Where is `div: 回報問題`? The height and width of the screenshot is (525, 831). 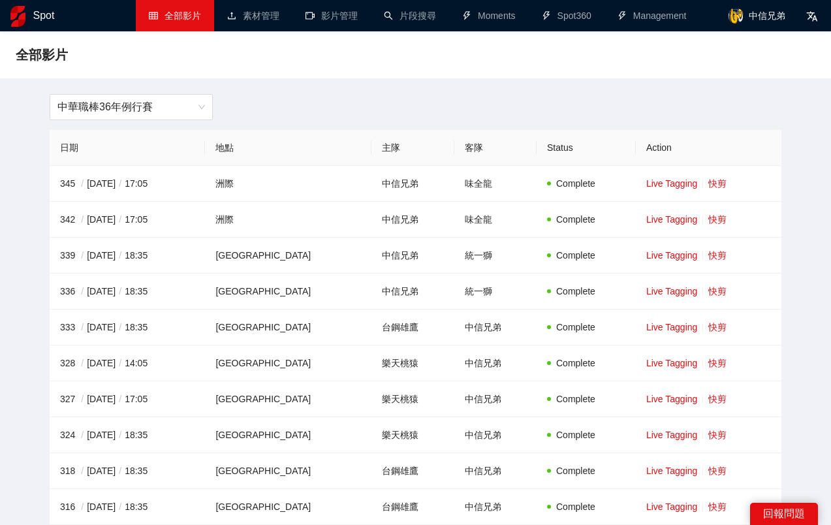
div: 回報問題 is located at coordinates (784, 514).